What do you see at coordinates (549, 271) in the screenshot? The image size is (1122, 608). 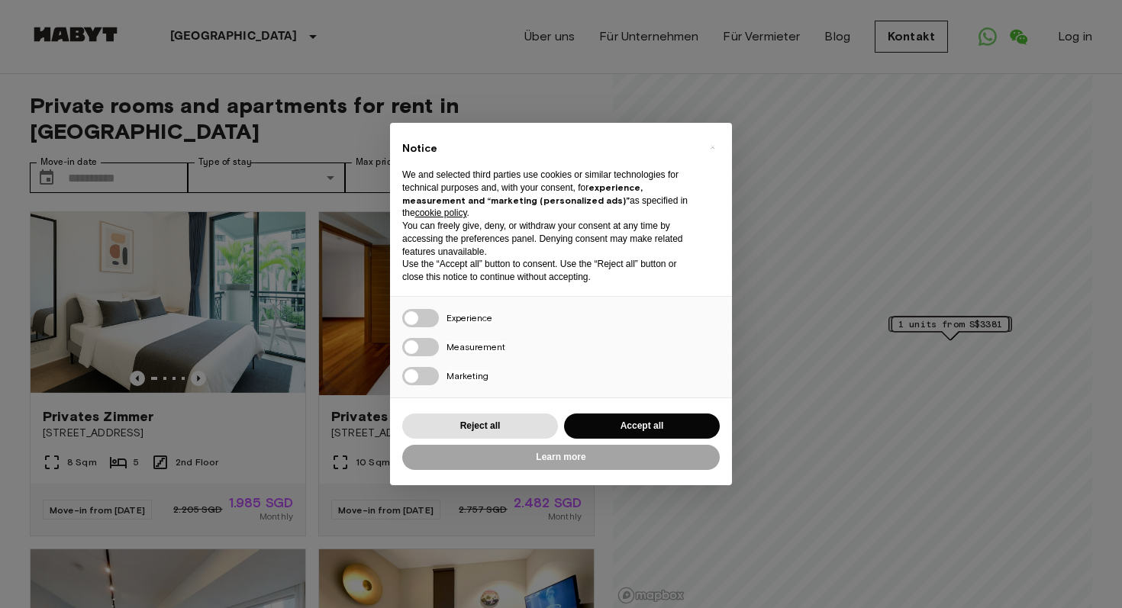 I see `p: Use the “Accept all” button to consent. Use the “Reject all” button or close this notice to conti...` at bounding box center [549, 271].